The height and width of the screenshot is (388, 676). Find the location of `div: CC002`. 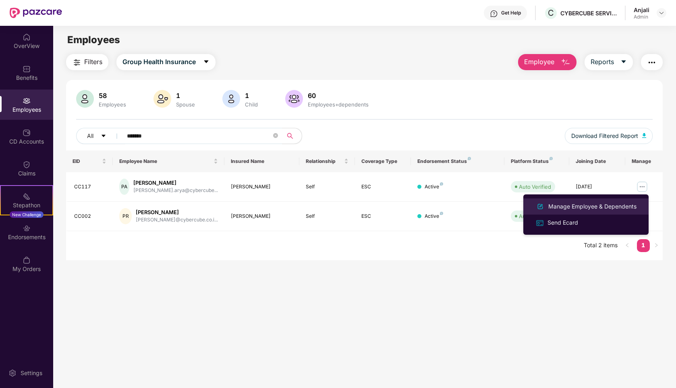

div: CC002 is located at coordinates (90, 216).